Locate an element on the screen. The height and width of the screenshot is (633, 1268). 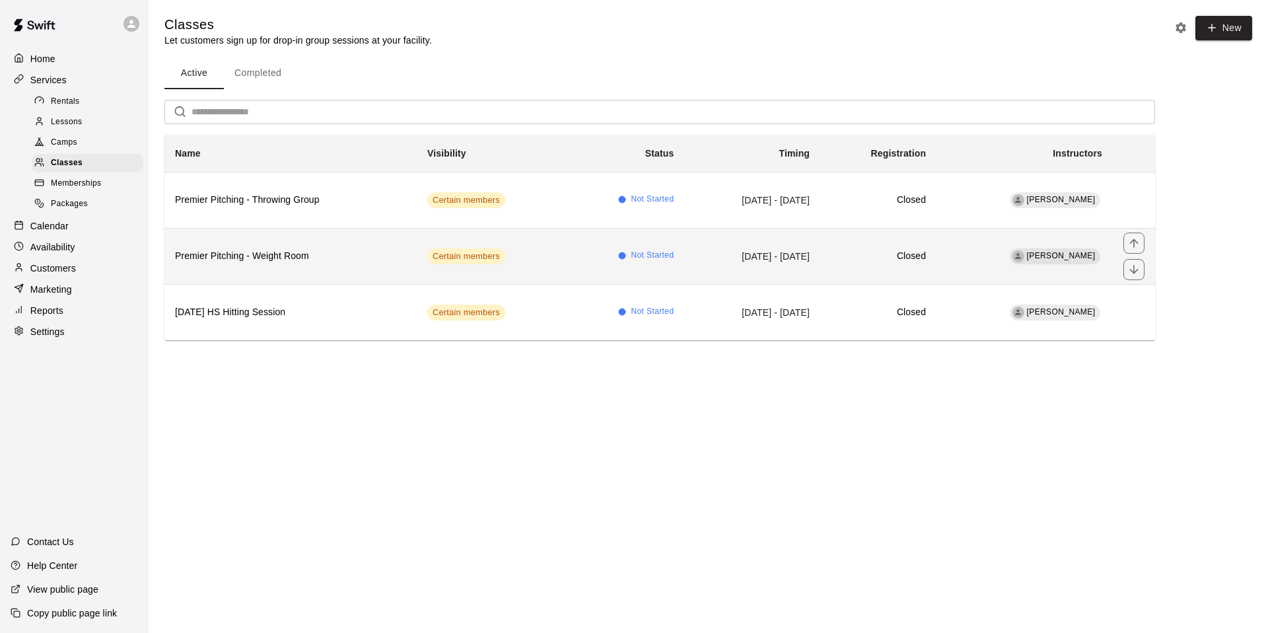
span: Lessons is located at coordinates (67, 122).